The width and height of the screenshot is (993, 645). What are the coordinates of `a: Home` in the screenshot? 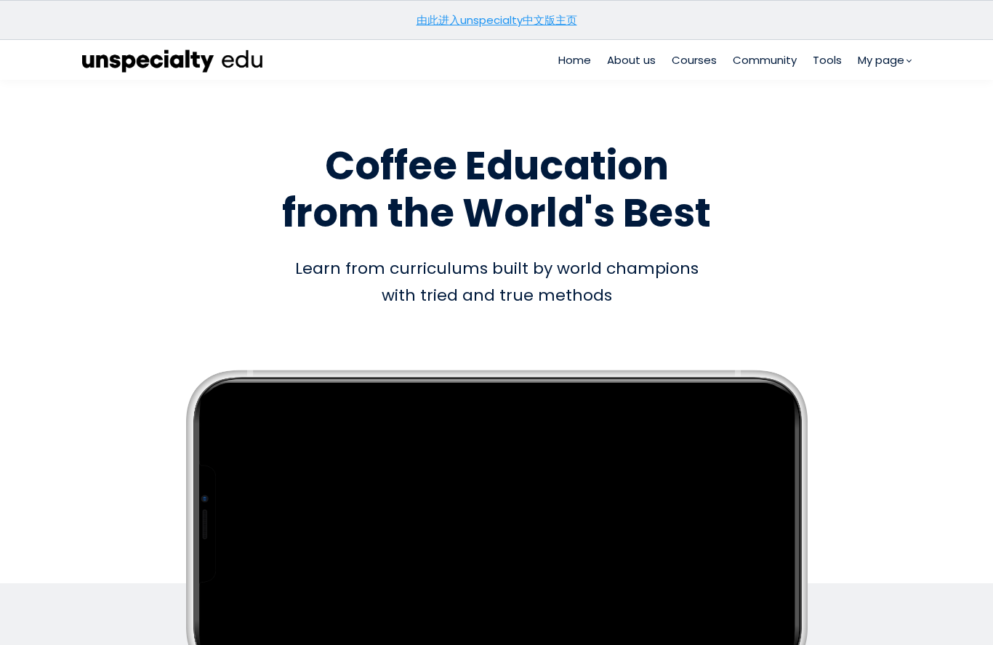 It's located at (574, 60).